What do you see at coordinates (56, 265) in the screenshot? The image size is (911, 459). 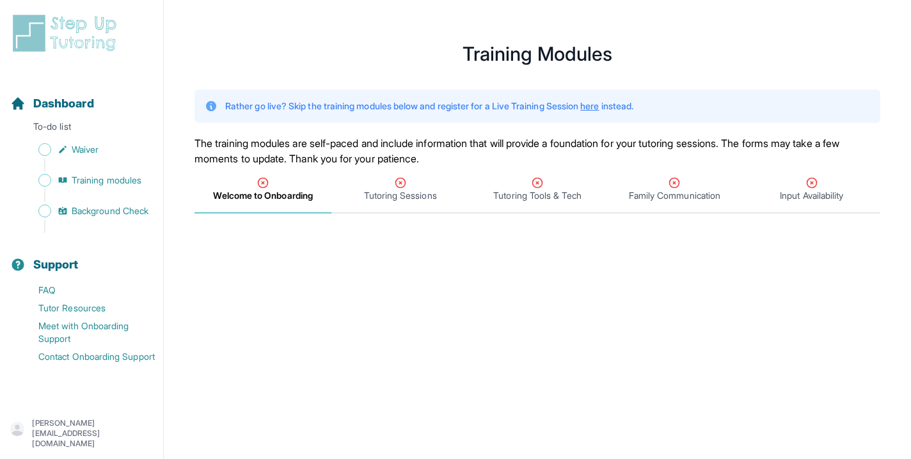 I see `span: Support` at bounding box center [56, 265].